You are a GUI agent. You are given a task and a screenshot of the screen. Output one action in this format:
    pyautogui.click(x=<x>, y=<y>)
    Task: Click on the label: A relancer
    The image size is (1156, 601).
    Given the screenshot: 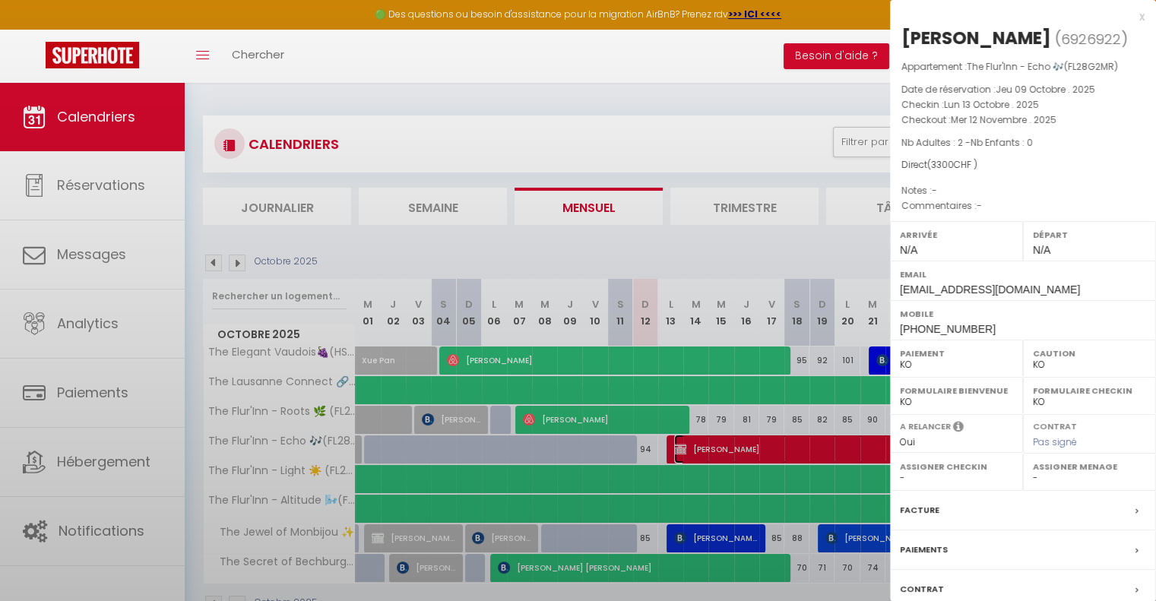 What is the action you would take?
    pyautogui.click(x=925, y=426)
    